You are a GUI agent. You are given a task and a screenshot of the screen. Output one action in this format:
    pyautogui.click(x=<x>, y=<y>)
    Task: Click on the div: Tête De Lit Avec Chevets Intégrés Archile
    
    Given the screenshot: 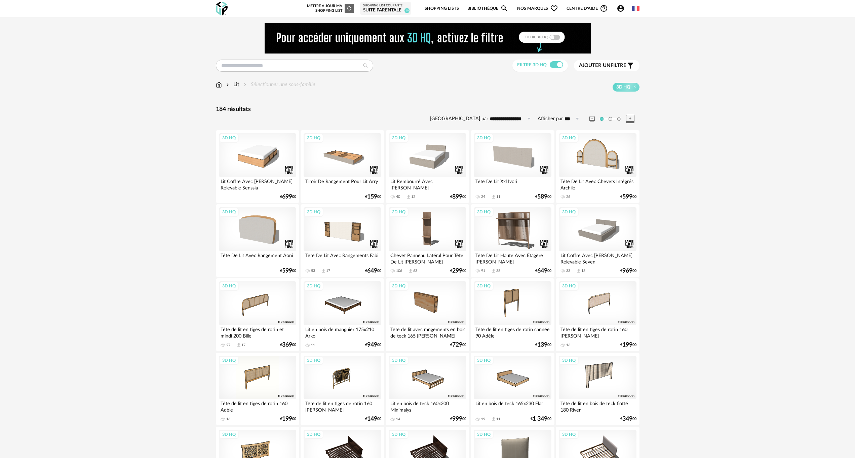 What is the action you would take?
    pyautogui.click(x=598, y=184)
    